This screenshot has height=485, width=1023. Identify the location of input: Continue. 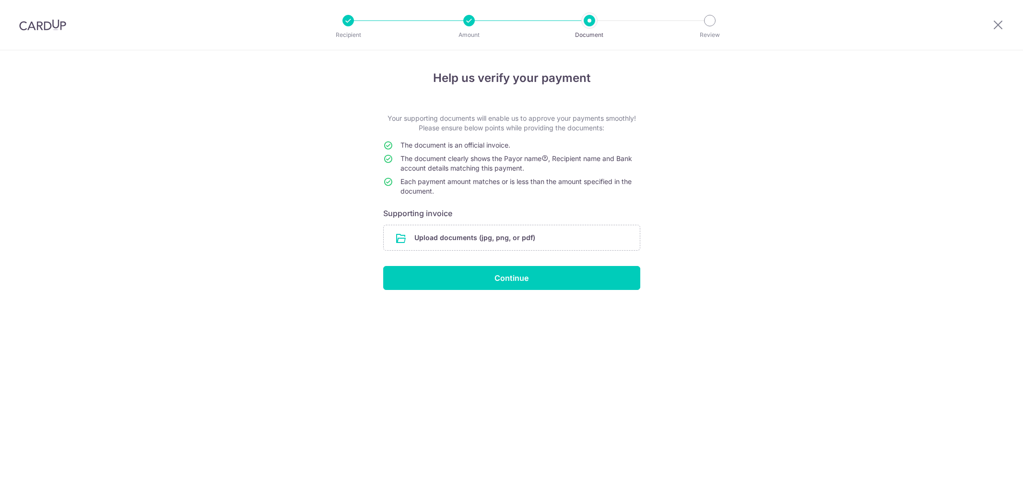
(512, 278).